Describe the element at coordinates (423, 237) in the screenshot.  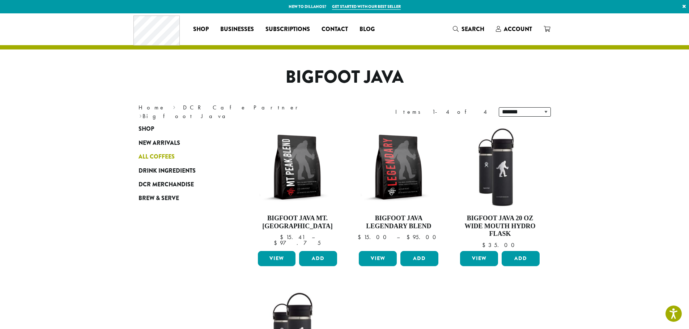
I see `bdi: 95.00` at that location.